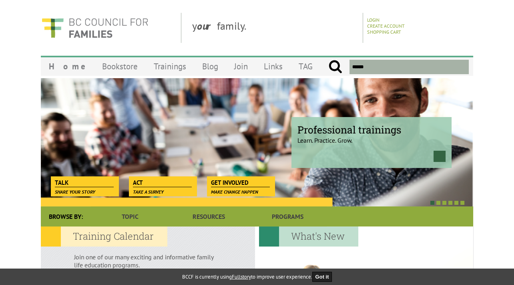 The width and height of the screenshot is (514, 285). I want to click on a: Login, so click(373, 20).